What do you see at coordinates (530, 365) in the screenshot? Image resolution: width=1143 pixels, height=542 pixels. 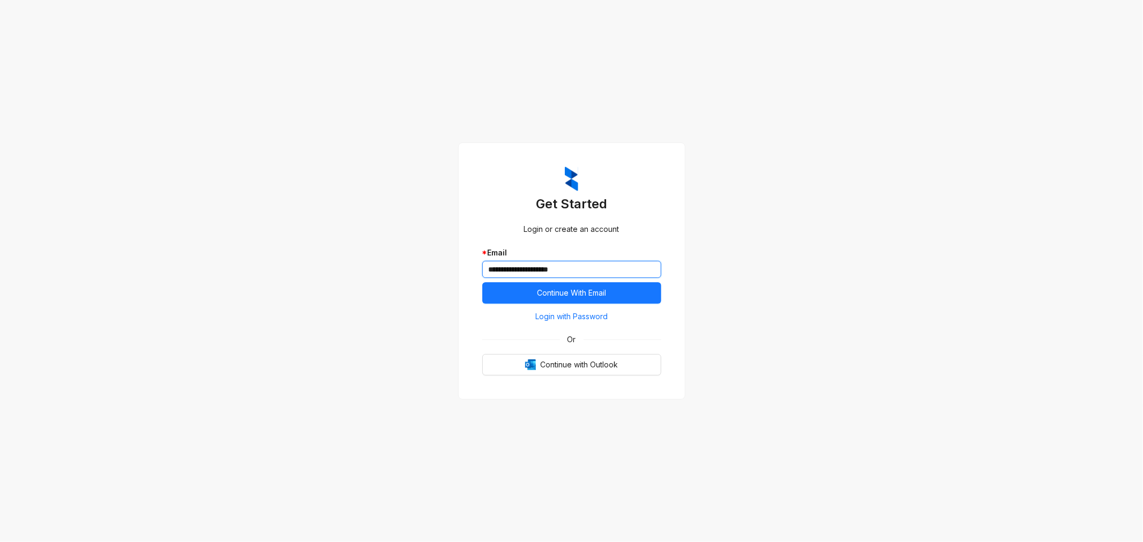 I see `img: Outlook` at bounding box center [530, 365].